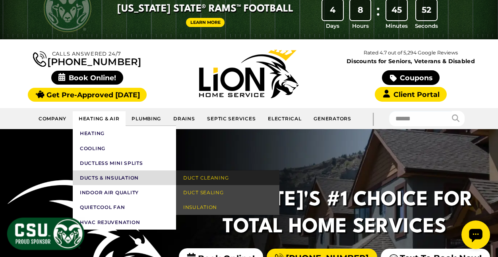  Describe the element at coordinates (46, 234) in the screenshot. I see `img: CSU Sponsor Badge` at that location.